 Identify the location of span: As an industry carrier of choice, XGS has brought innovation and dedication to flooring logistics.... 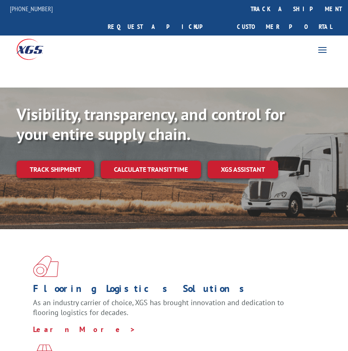
(158, 307).